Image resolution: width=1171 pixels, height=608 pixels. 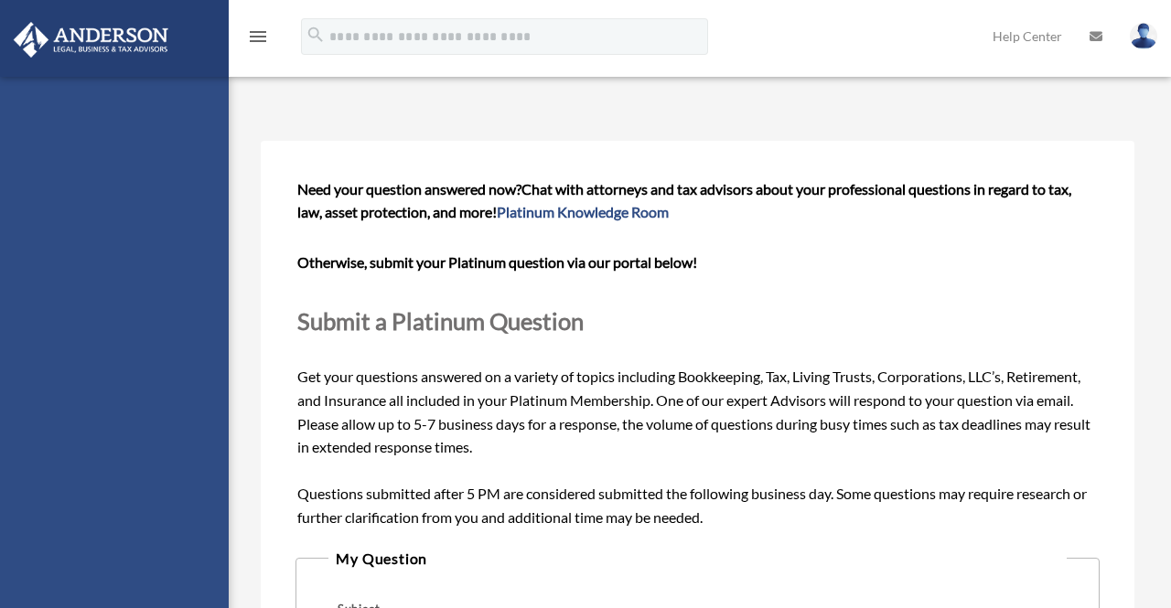 I want to click on span: Chat with attorneys and tax advisors about your professional questions in regard to tax, law, ass..., so click(x=684, y=200).